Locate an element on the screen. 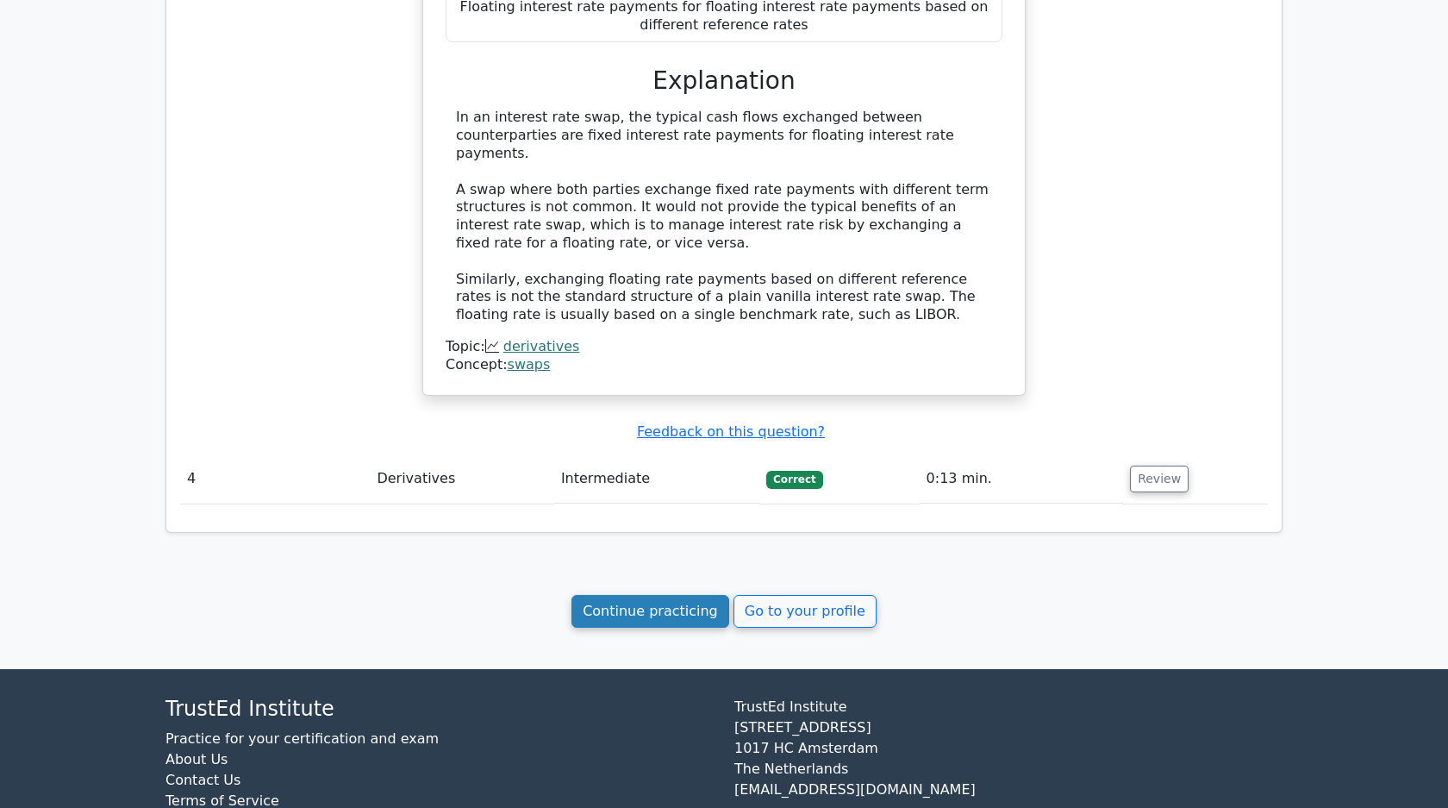  h3: Explanation is located at coordinates (724, 81).